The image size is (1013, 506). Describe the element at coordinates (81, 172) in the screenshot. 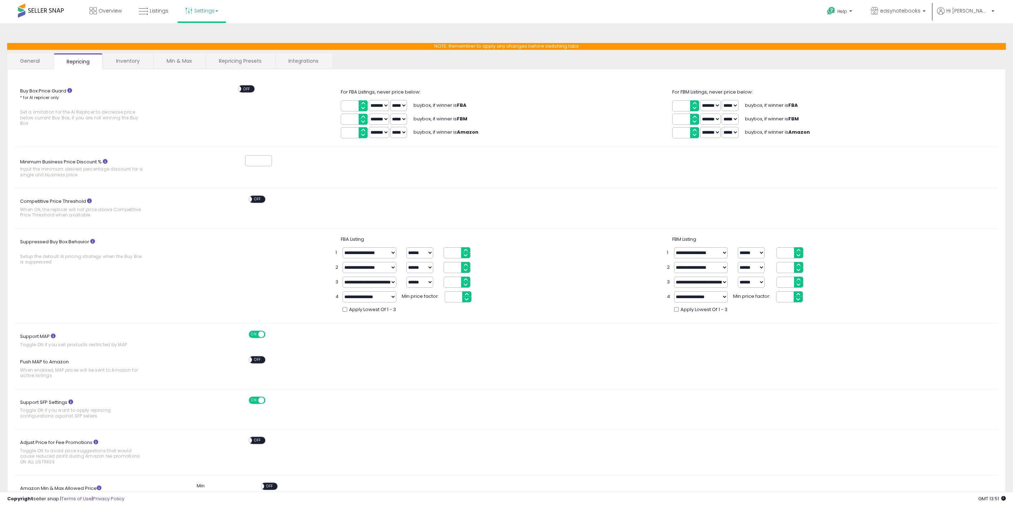

I see `span: Input the minimum desired percentage discount for a single unit business price.` at that location.